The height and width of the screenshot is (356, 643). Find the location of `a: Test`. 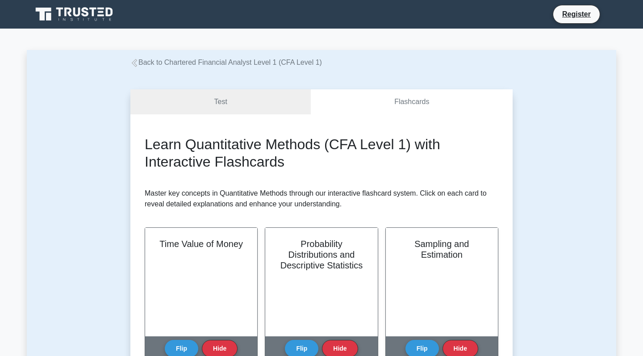

a: Test is located at coordinates (221, 102).